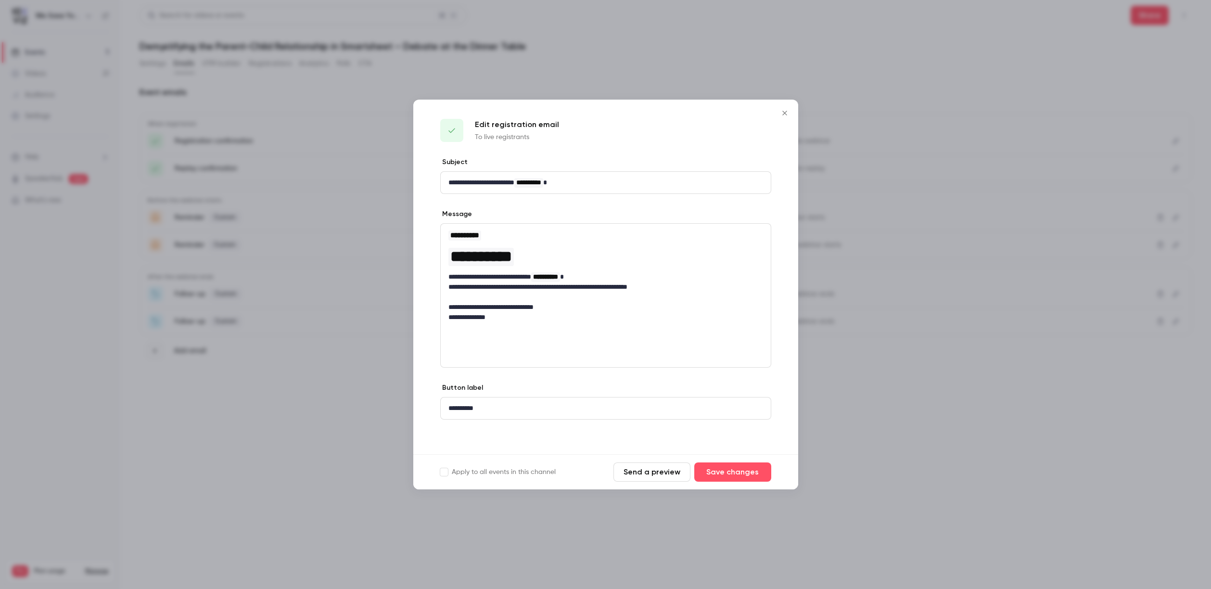  I want to click on p: To live registrants, so click(517, 137).